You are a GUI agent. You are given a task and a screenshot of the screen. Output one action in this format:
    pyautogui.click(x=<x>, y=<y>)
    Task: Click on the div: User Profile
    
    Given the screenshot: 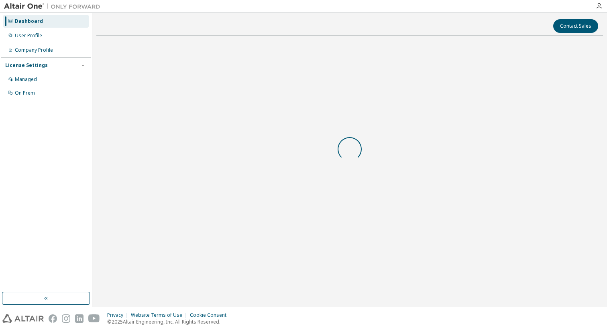 What is the action you would take?
    pyautogui.click(x=28, y=36)
    